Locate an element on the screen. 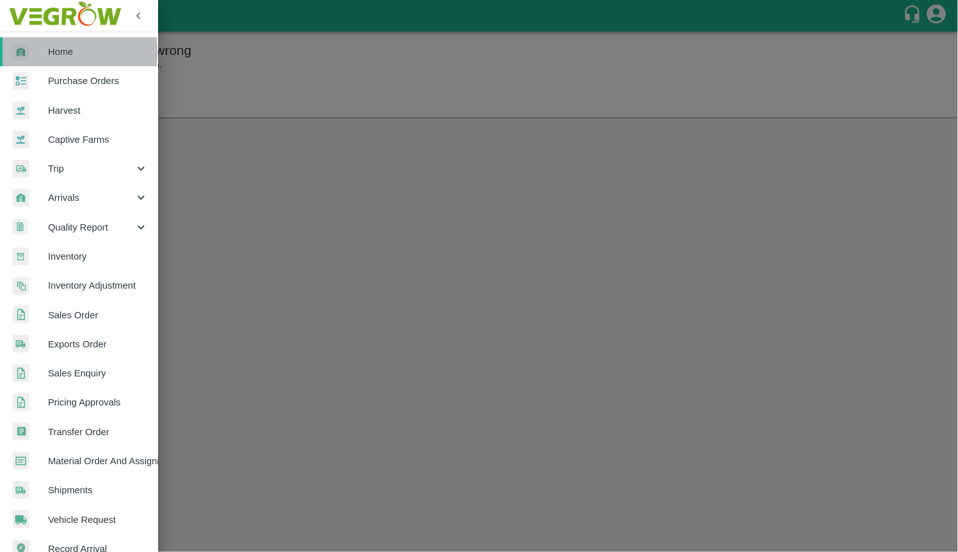 The width and height of the screenshot is (958, 552). img: delivery is located at coordinates (21, 169).